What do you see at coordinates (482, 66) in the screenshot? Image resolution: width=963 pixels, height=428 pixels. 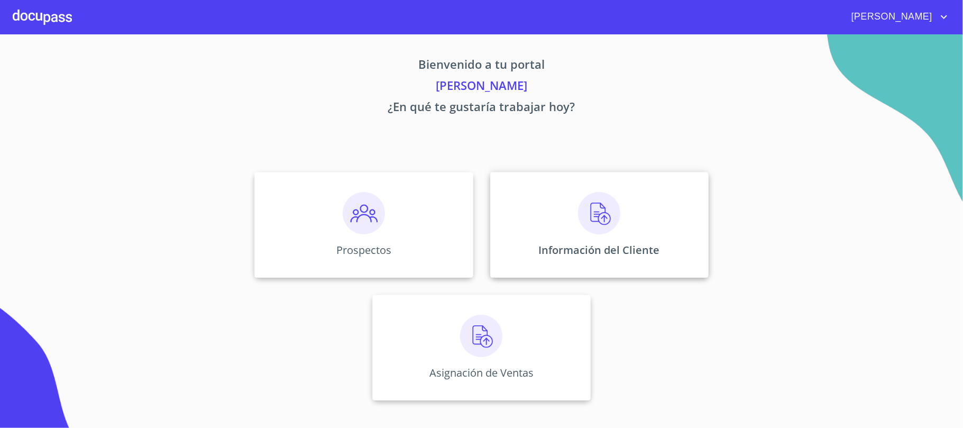 I see `p: Bienvenido a tu portal` at bounding box center [482, 66].